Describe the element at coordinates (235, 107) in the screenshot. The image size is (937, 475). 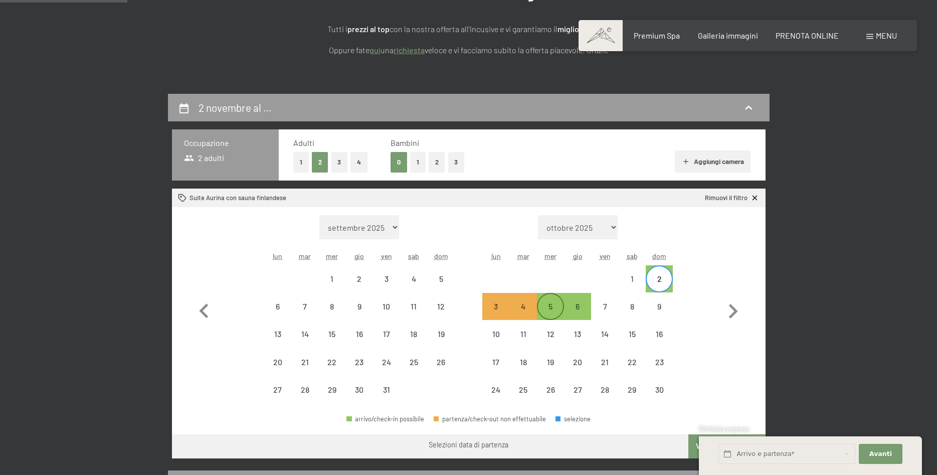
I see `h2: 2 novembre al …` at that location.